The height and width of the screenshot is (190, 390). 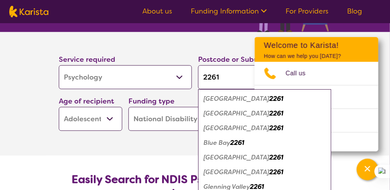 What do you see at coordinates (307, 11) in the screenshot?
I see `a: For Providers` at bounding box center [307, 11].